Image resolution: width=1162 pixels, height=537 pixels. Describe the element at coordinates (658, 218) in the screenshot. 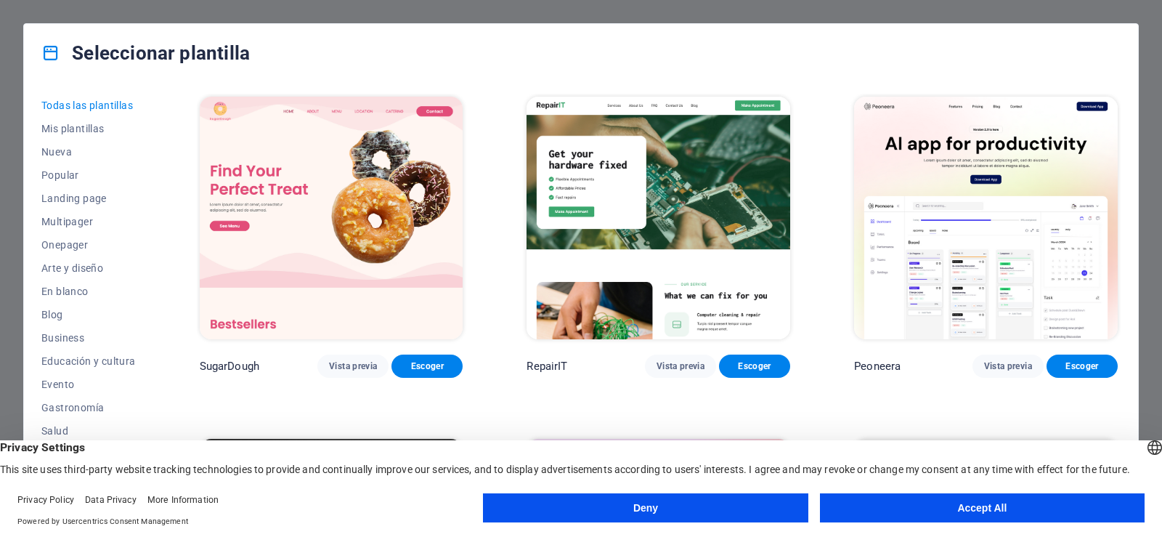

I see `img: RepairIT` at that location.